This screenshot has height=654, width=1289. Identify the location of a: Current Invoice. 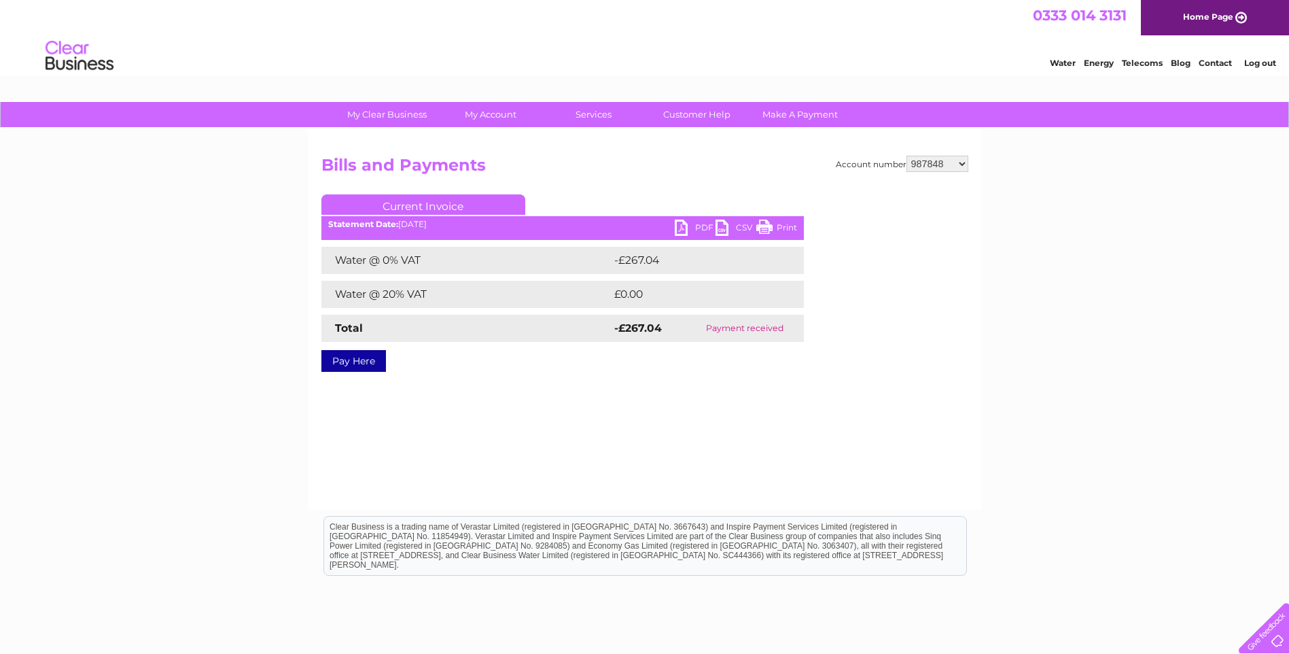
(423, 205).